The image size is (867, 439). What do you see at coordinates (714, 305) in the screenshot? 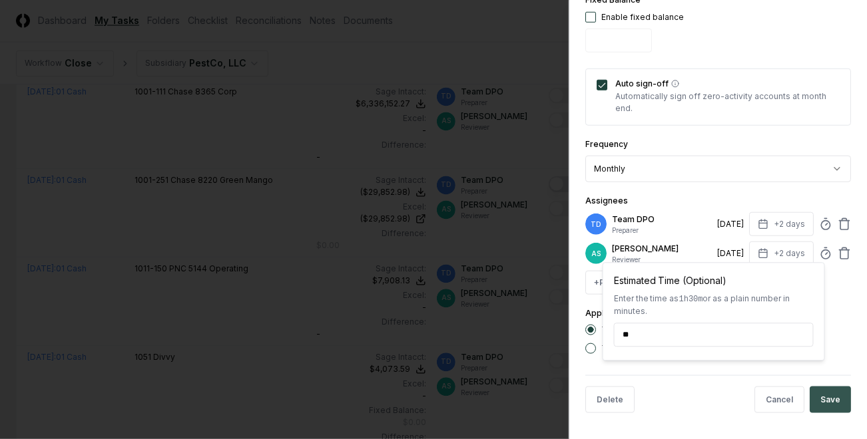
I see `div: Enter the time as or as a plain number in minutes.` at bounding box center [714, 305].